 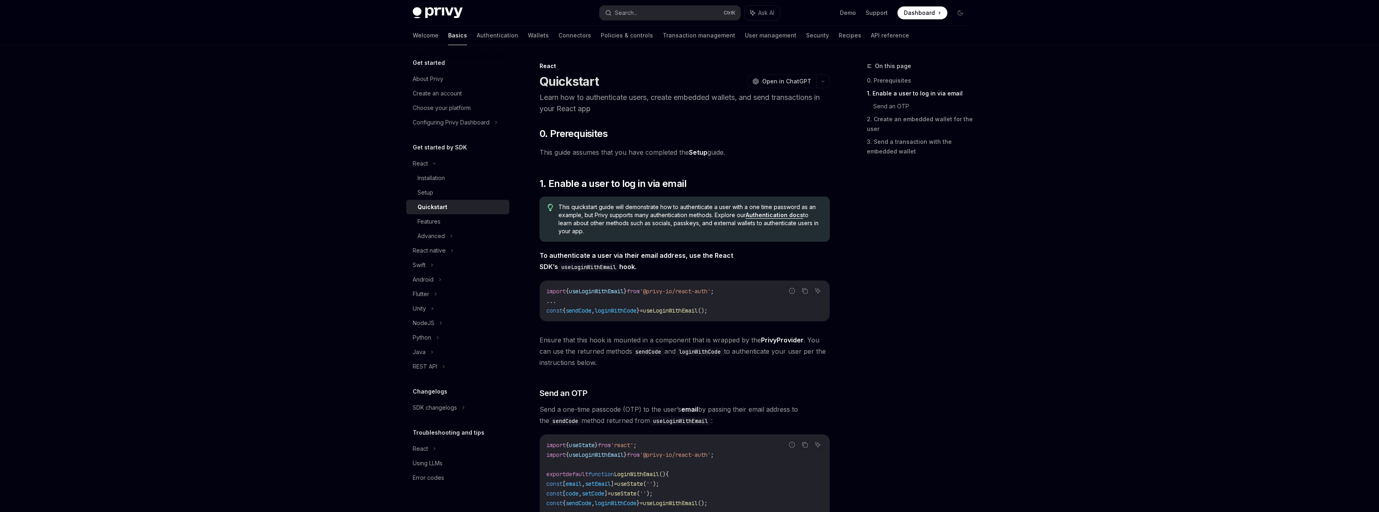 What do you see at coordinates (890, 35) in the screenshot?
I see `a: API reference` at bounding box center [890, 35].